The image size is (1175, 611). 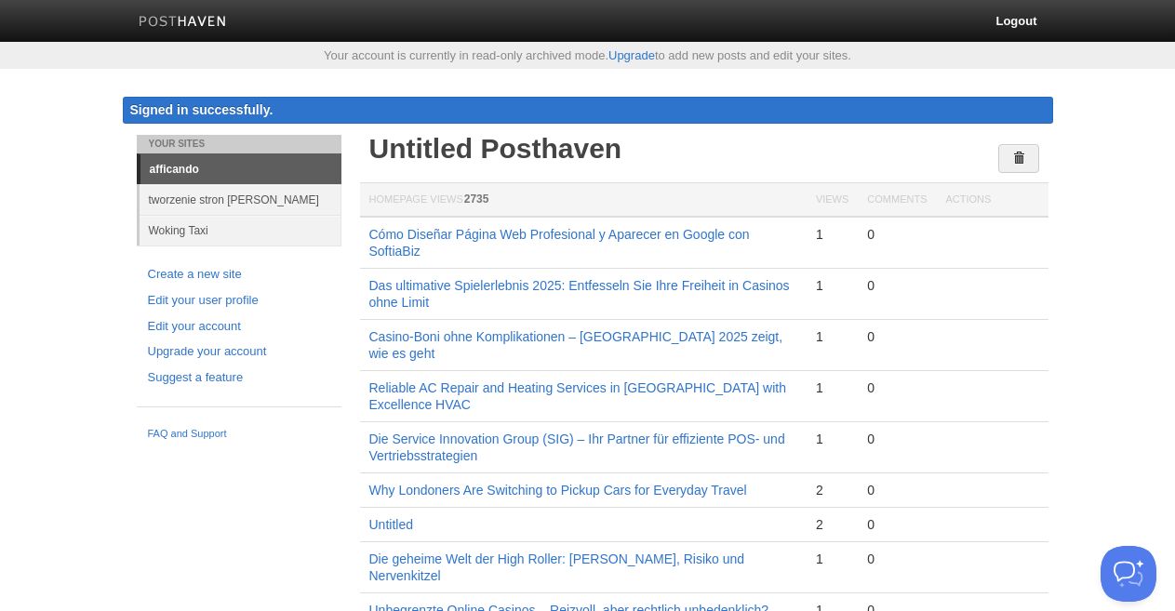 I want to click on img: Posthaven-bar, so click(x=182, y=22).